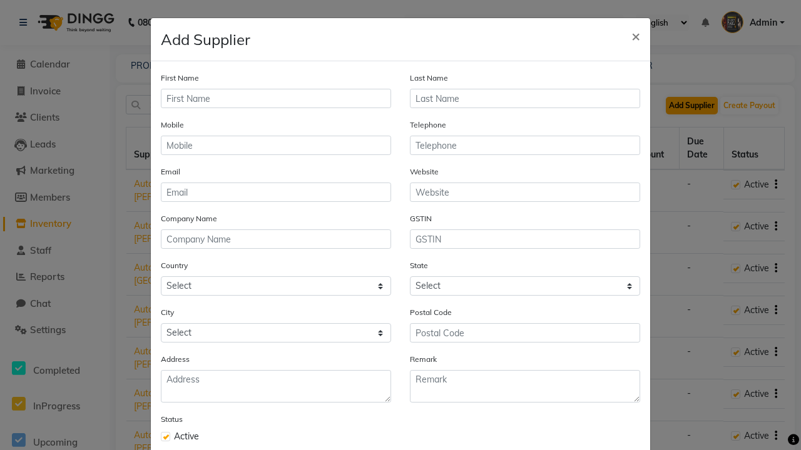 The width and height of the screenshot is (801, 450). I want to click on input: Email, so click(276, 192).